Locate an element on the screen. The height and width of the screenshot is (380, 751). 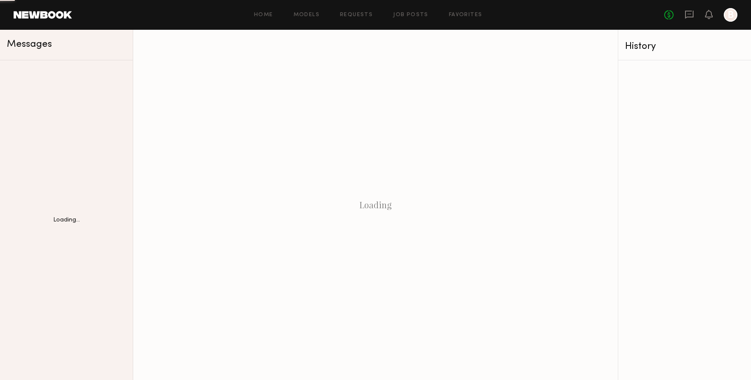
a: Models is located at coordinates (306, 15).